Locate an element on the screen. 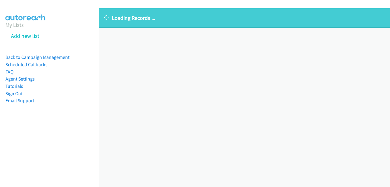 The width and height of the screenshot is (390, 187). a: Tutorials is located at coordinates (14, 86).